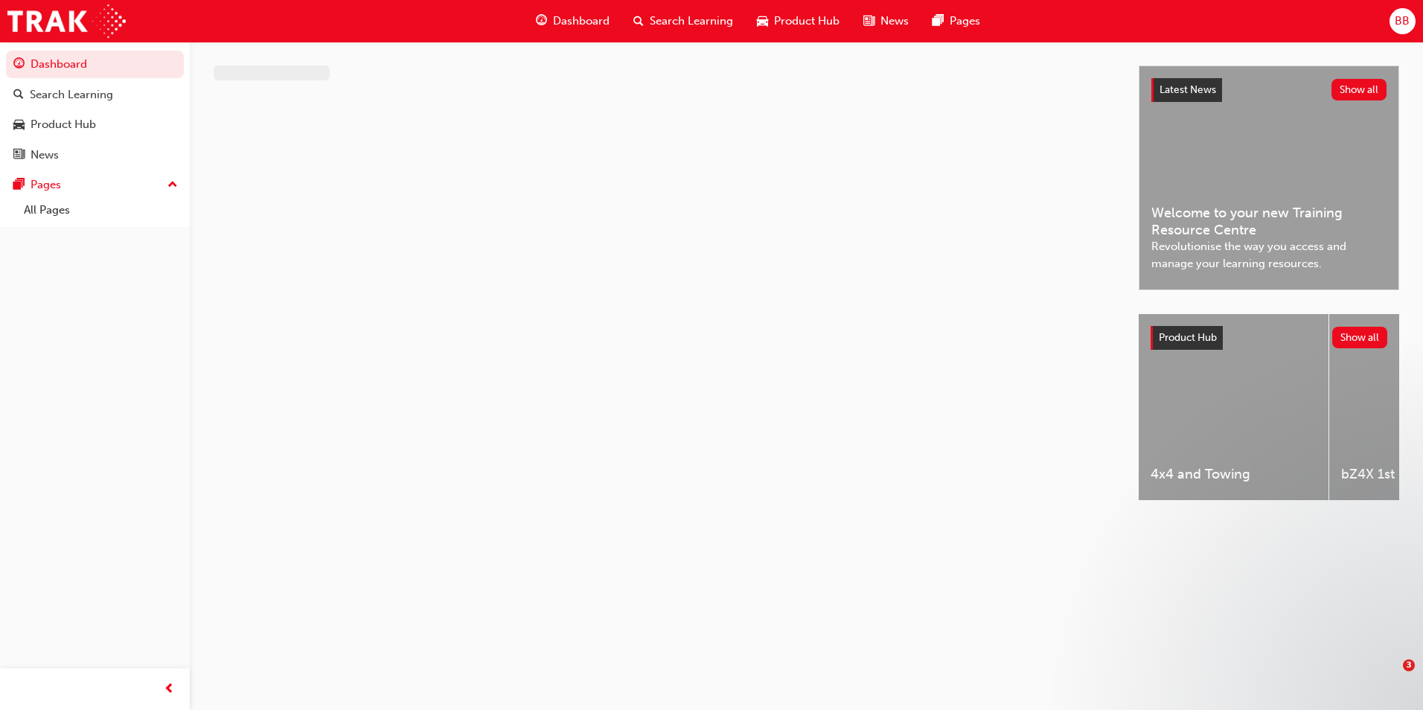 Image resolution: width=1423 pixels, height=710 pixels. Describe the element at coordinates (895, 21) in the screenshot. I see `span: News` at that location.